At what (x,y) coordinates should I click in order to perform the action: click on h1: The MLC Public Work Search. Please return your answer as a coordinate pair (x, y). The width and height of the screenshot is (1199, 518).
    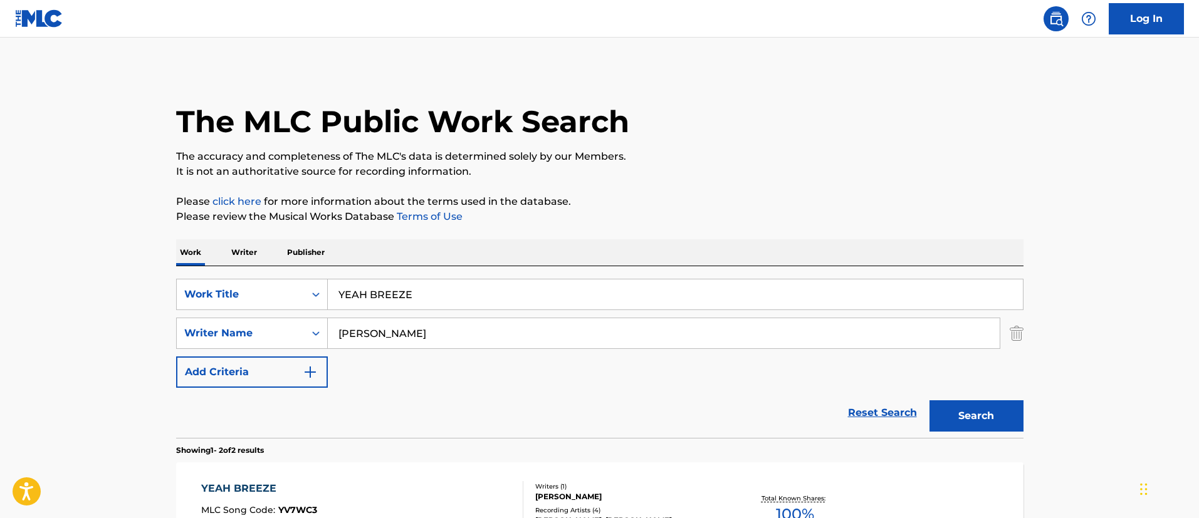
    Looking at the image, I should click on (402, 122).